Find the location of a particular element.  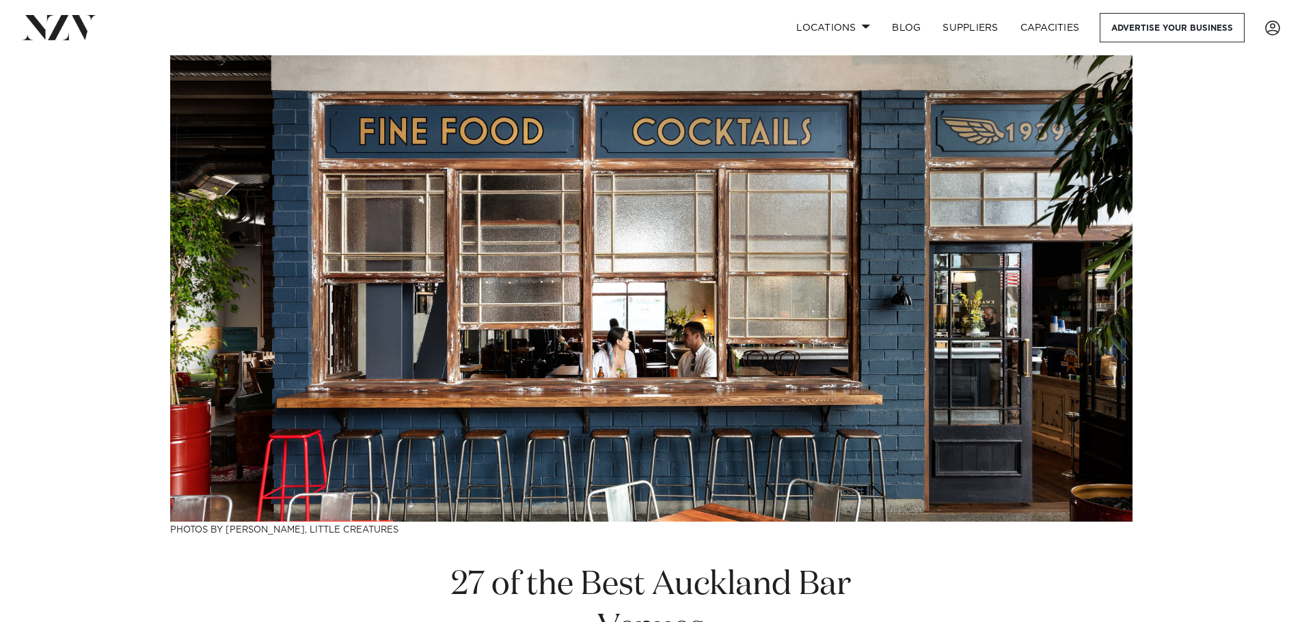

a: Capacities is located at coordinates (1049, 27).